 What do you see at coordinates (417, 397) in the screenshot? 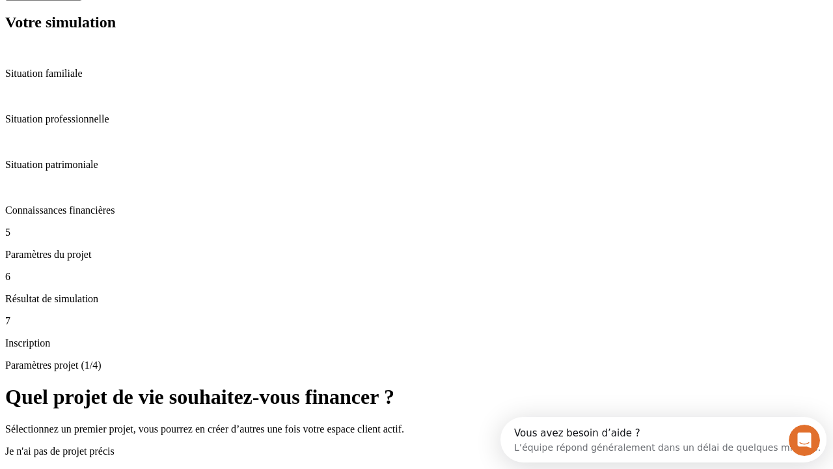
I see `h1: Quel projet de vie souhaitez-vous financer ?` at bounding box center [417, 397].